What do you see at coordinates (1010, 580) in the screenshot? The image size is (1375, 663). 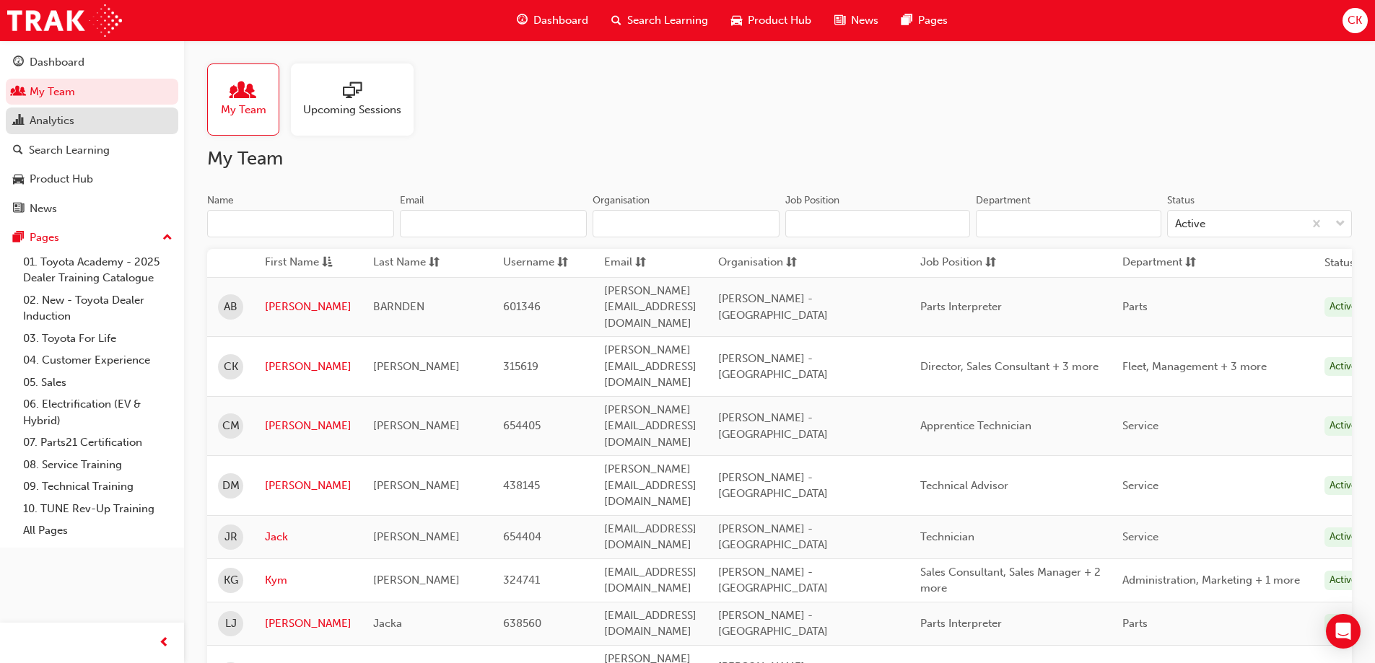 I see `span: Sales Consultant, Sales Manager + 2 more` at bounding box center [1010, 580].